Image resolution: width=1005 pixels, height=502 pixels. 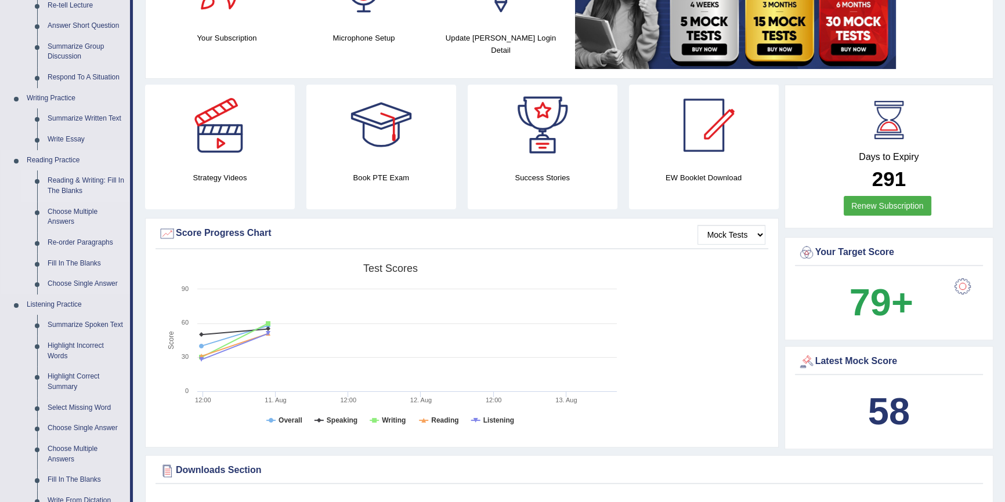 I want to click on b: 291, so click(x=889, y=179).